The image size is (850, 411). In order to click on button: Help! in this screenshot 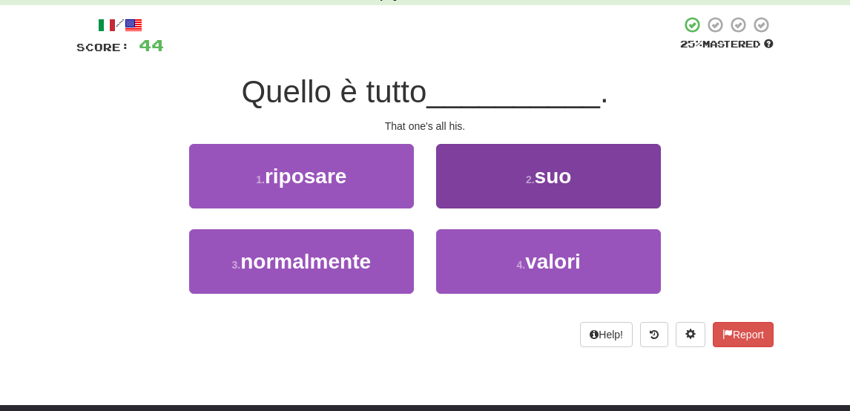, I will do `click(606, 334)`.